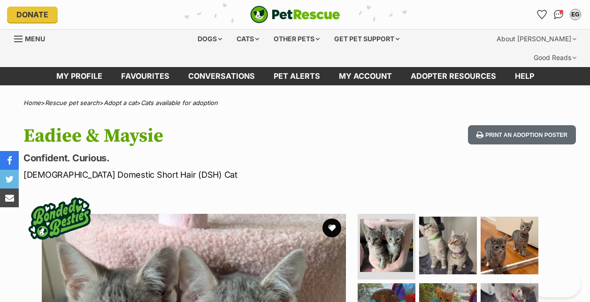  Describe the element at coordinates (555, 58) in the screenshot. I see `div: Good Reads` at that location.